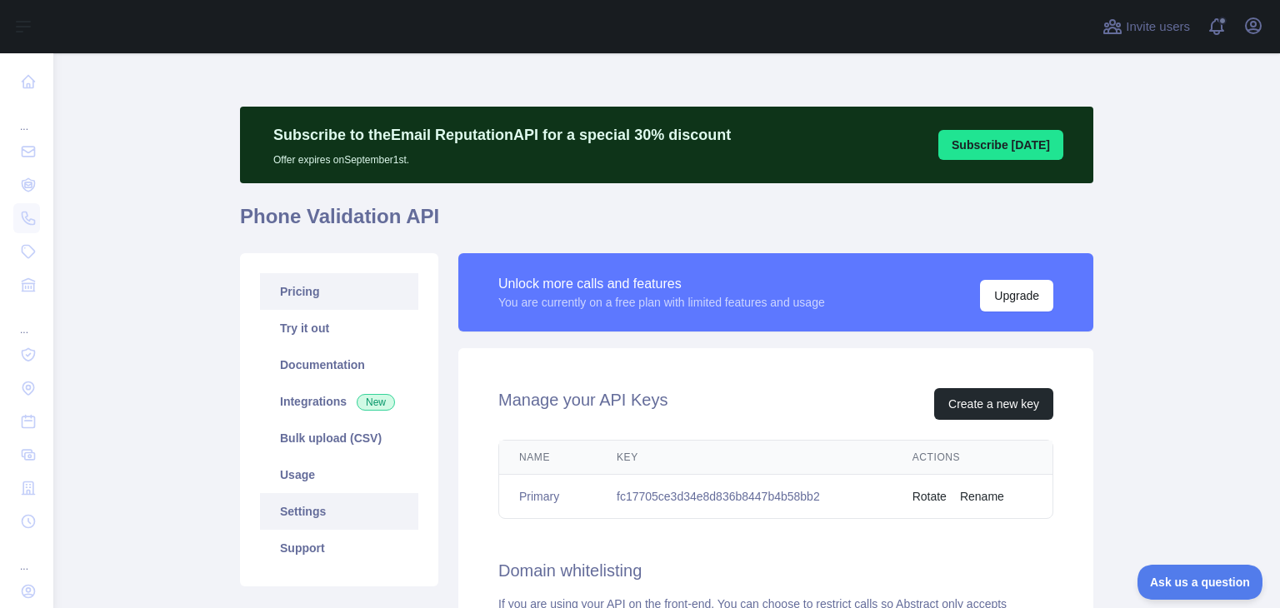 The width and height of the screenshot is (1280, 608). What do you see at coordinates (339, 475) in the screenshot?
I see `a: Usage` at bounding box center [339, 475].